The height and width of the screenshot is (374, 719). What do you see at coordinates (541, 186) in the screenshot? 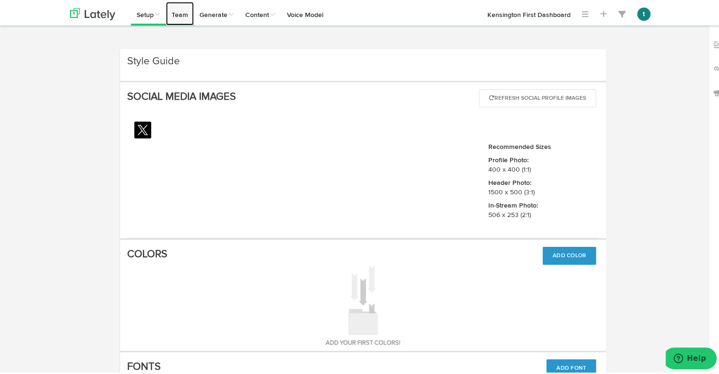
I see `p: 1500 x 500 (3:1)` at bounding box center [541, 186].